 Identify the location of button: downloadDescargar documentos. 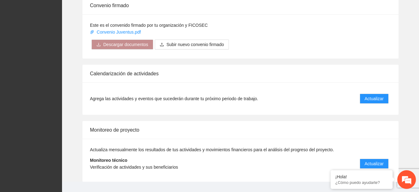
(122, 44).